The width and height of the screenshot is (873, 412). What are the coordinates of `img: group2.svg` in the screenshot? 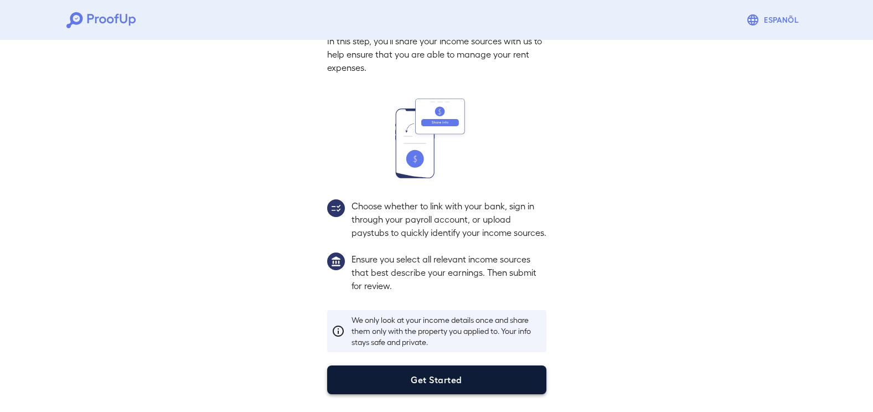 It's located at (336, 208).